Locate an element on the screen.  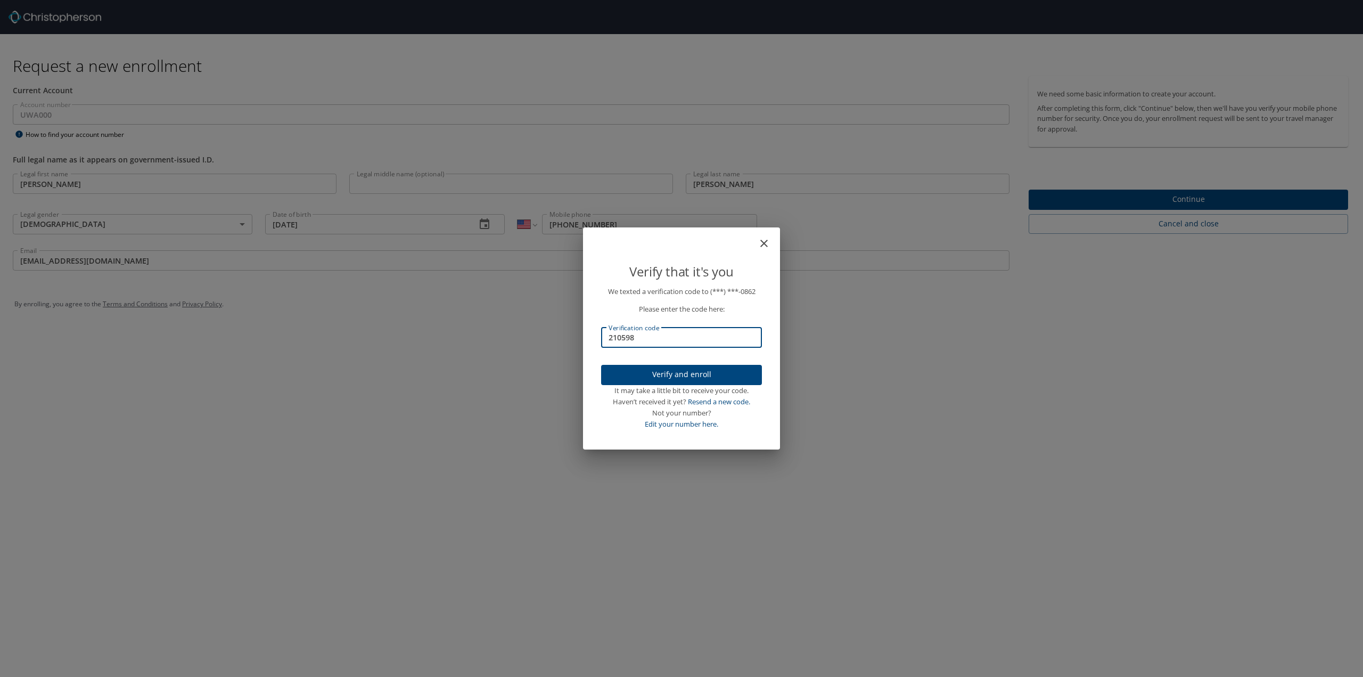
button: Verify and enroll is located at coordinates (681, 375).